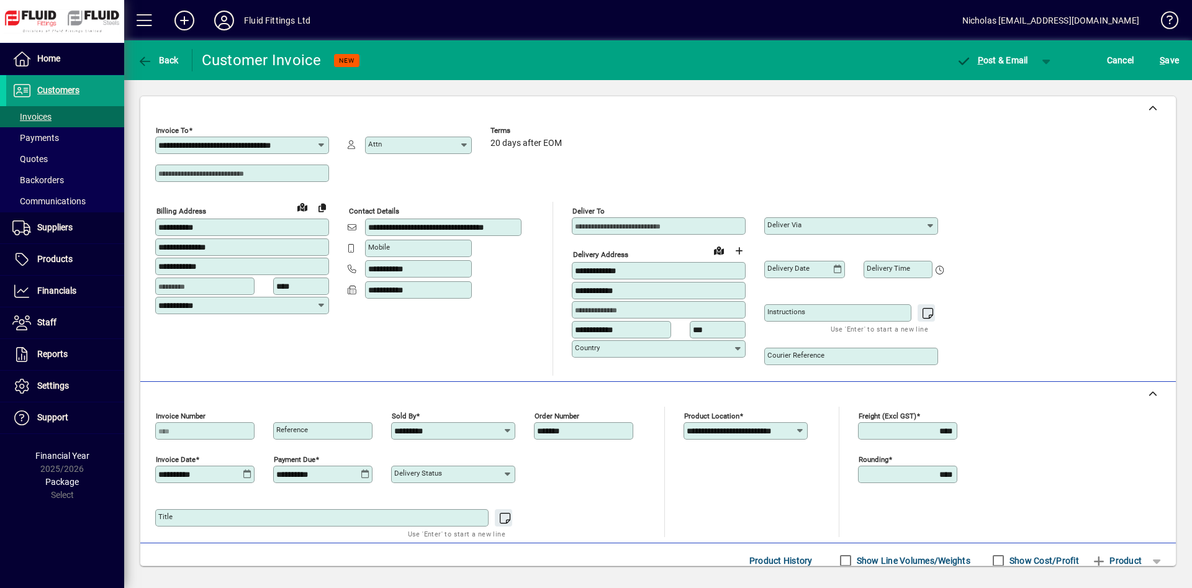 Image resolution: width=1192 pixels, height=588 pixels. I want to click on mat-label: Instructions, so click(786, 312).